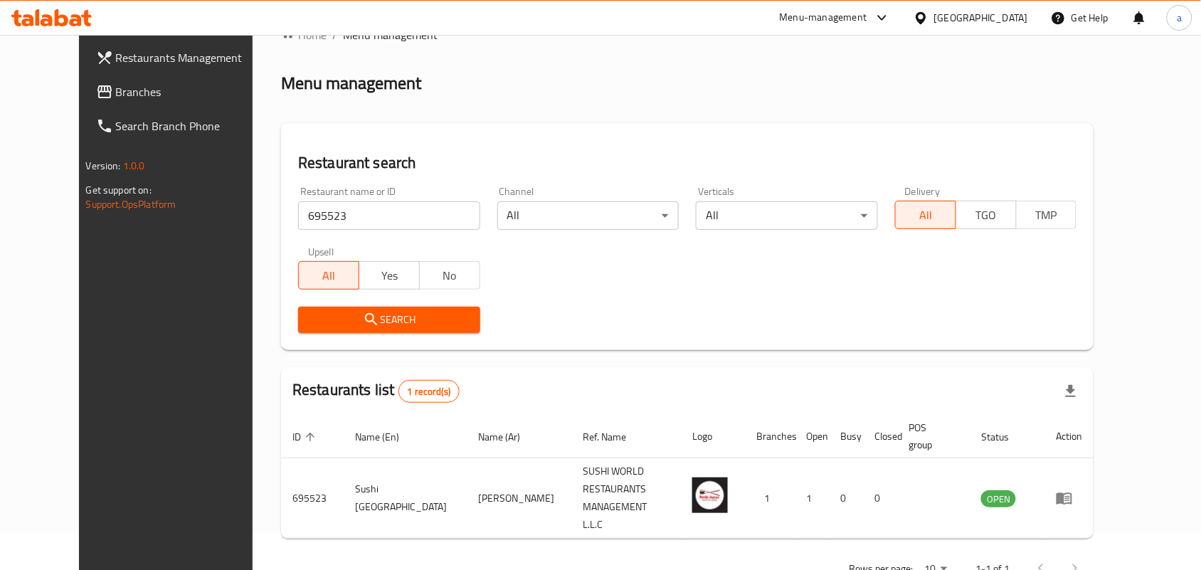  Describe the element at coordinates (389, 275) in the screenshot. I see `span: Yes` at that location.